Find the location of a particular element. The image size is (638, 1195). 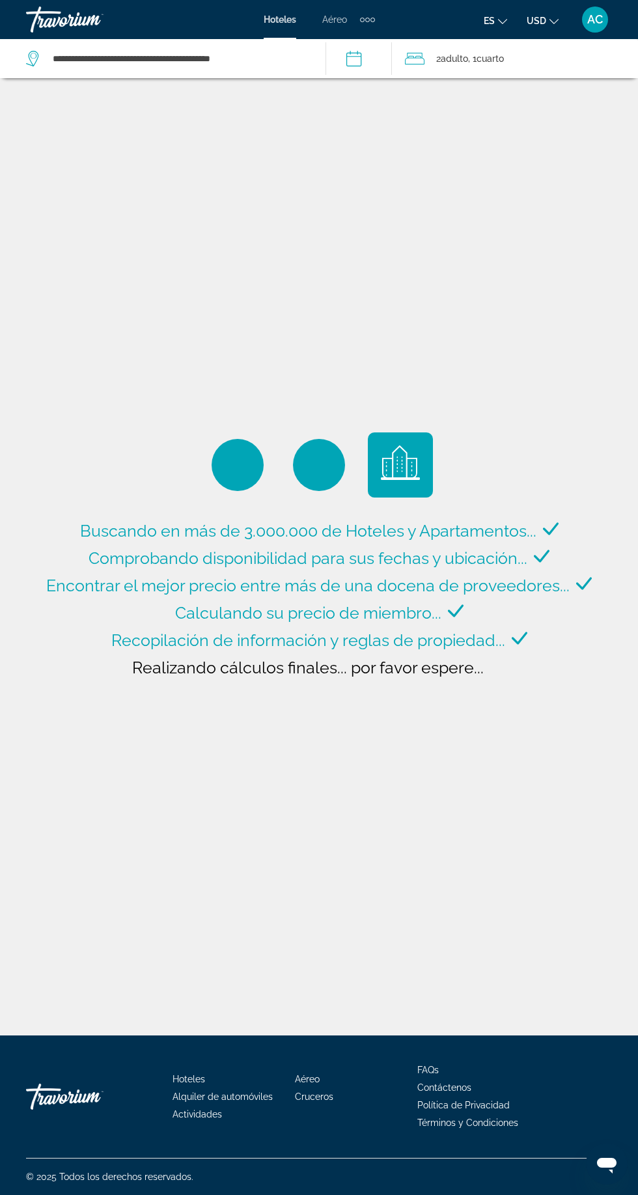

span: Cruceros is located at coordinates (314, 1097).